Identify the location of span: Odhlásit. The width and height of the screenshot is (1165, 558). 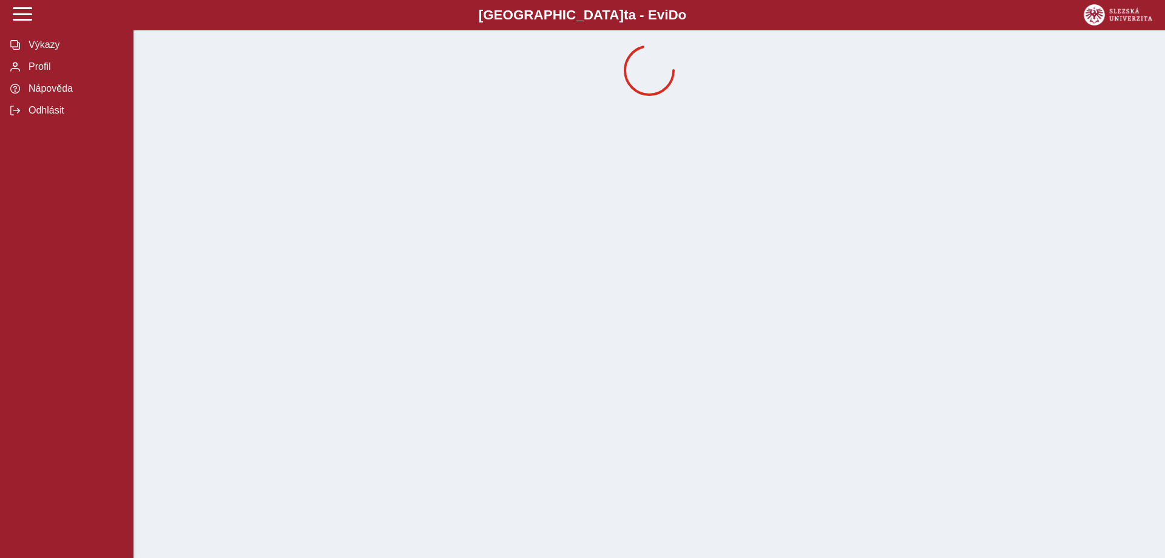
(74, 110).